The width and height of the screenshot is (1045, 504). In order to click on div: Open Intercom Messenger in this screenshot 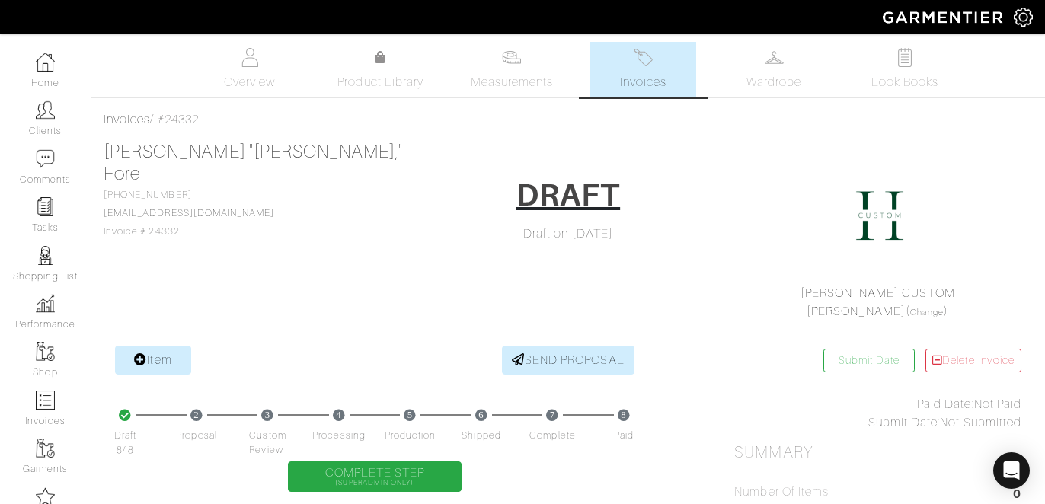, I will do `click(1011, 471)`.